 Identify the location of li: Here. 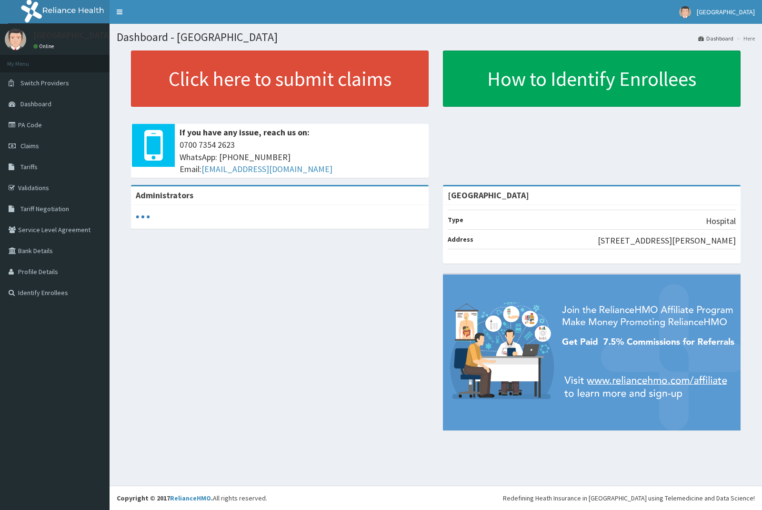
(744, 38).